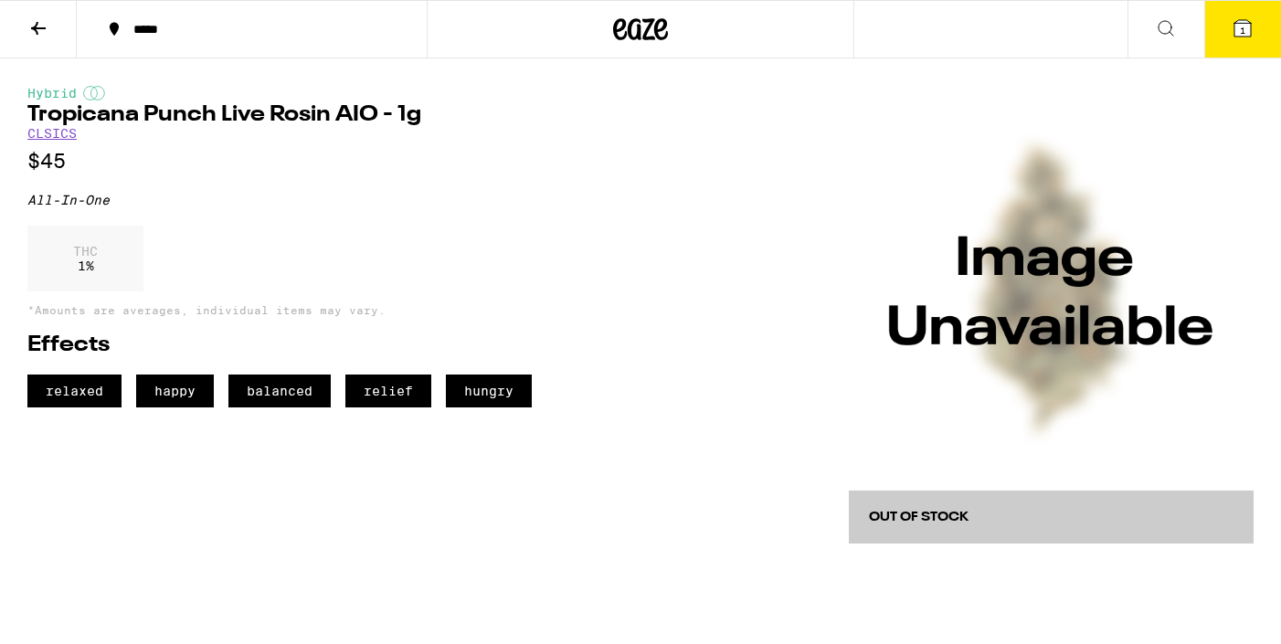  What do you see at coordinates (303, 346) in the screenshot?
I see `h2: Effects` at bounding box center [303, 346].